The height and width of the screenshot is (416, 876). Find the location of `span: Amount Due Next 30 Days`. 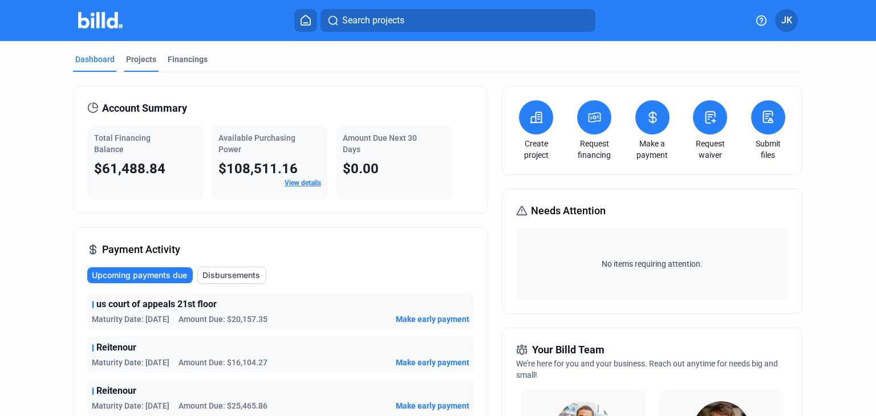

span: Amount Due Next 30 Days is located at coordinates (380, 144).